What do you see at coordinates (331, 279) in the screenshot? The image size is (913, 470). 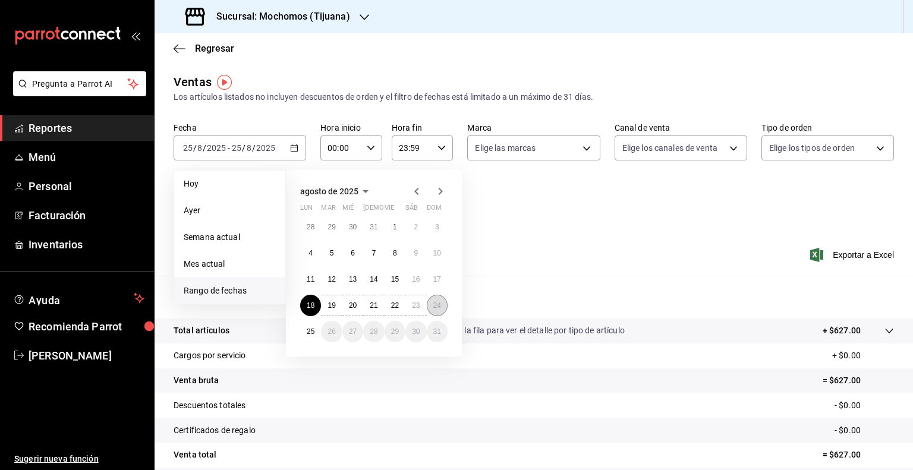 I see `button: 12 de agosto de 2025` at bounding box center [331, 279].